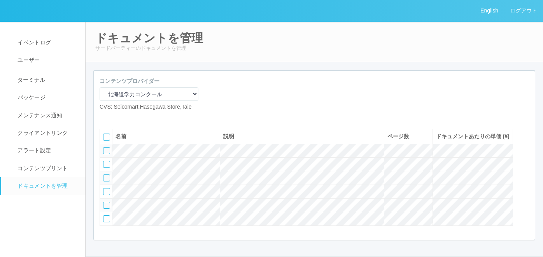  Describe the element at coordinates (33, 42) in the screenshot. I see `span: イベントログ` at that location.